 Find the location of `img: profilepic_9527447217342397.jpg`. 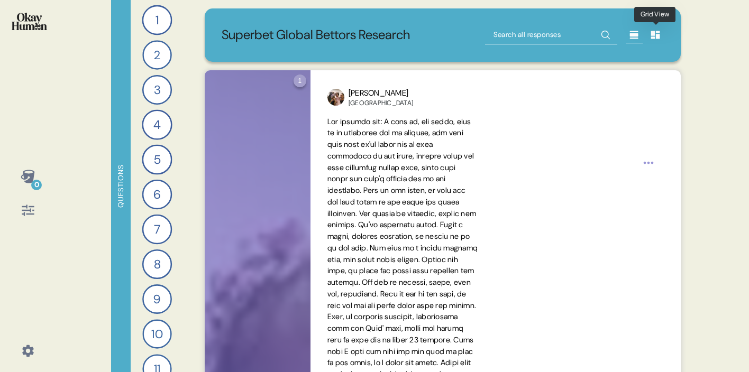

img: profilepic_9527447217342397.jpg is located at coordinates (336, 97).